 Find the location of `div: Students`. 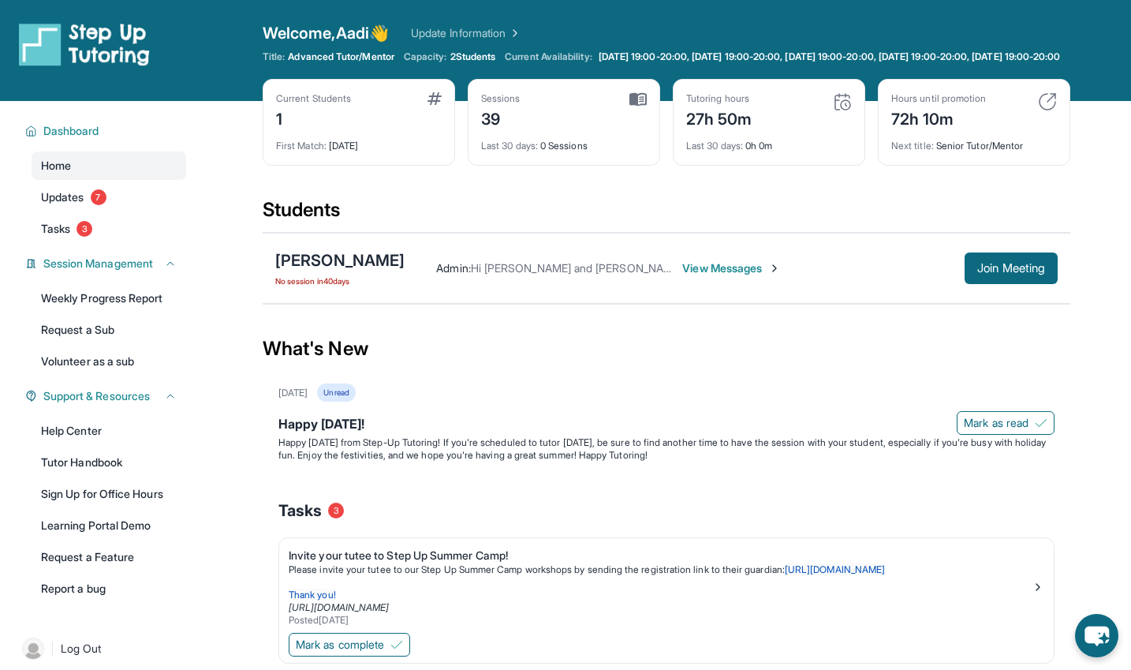

div: Students is located at coordinates (667, 215).